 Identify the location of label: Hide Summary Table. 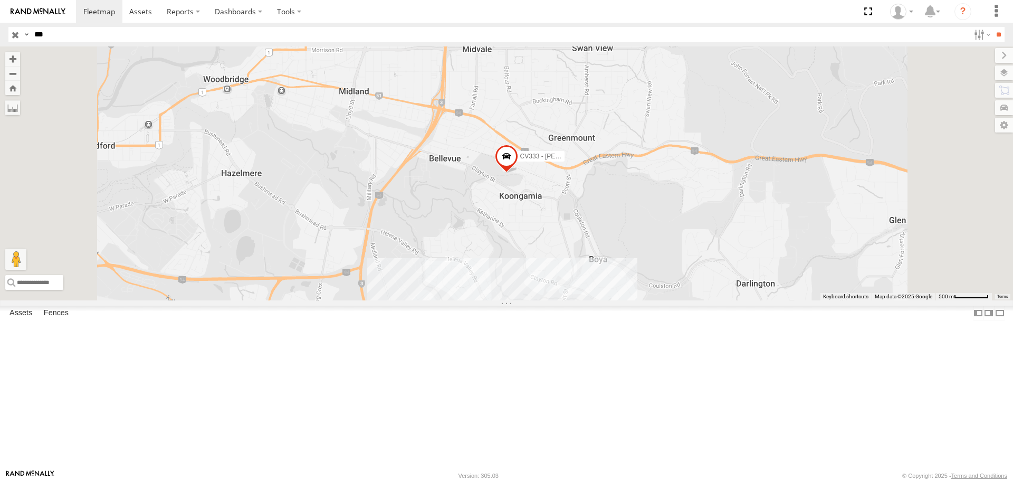
(1000, 313).